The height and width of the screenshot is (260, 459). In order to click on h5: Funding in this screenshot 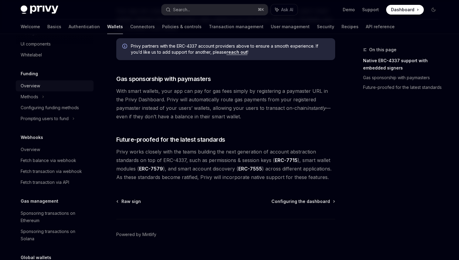, I will do `click(29, 74)`.